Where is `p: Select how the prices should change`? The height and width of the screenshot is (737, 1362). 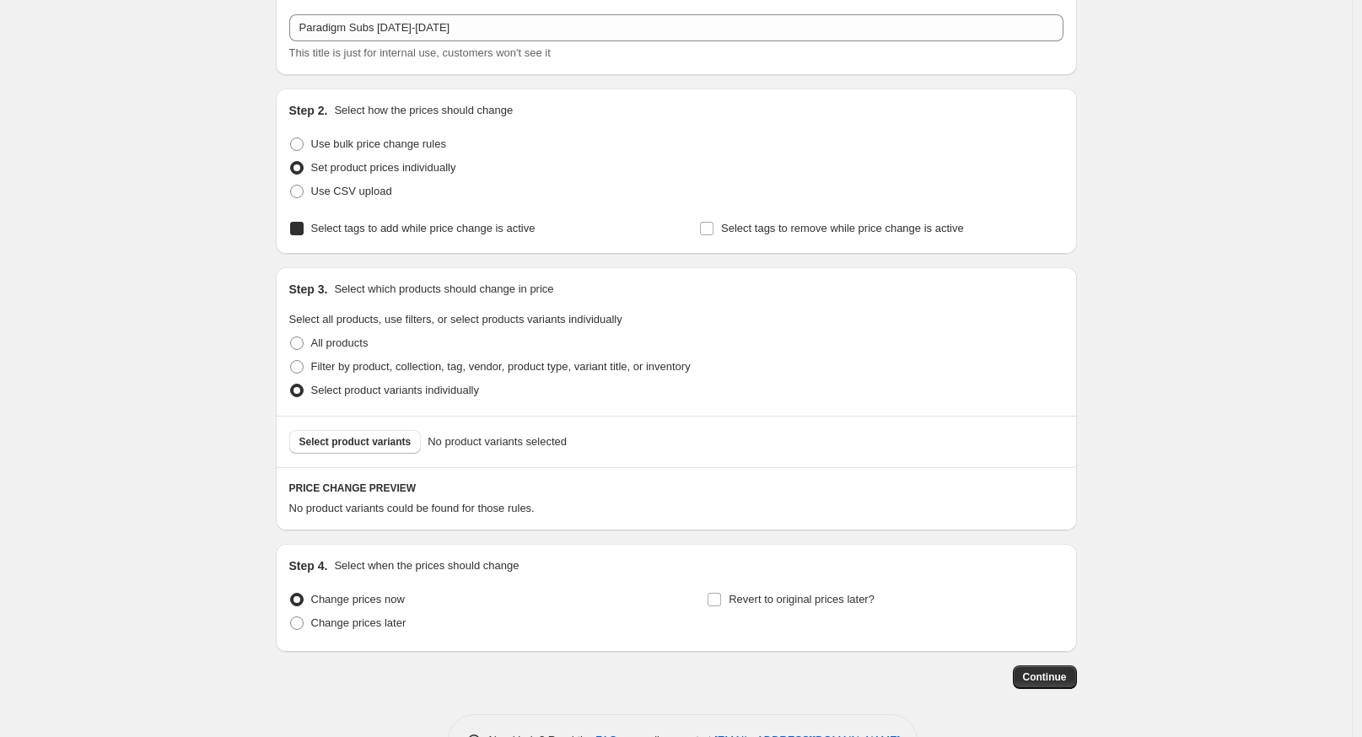 p: Select how the prices should change is located at coordinates (423, 110).